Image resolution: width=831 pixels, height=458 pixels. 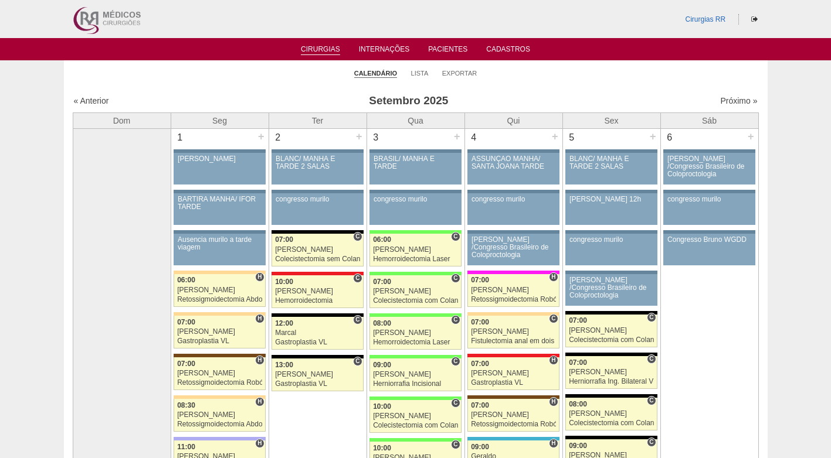 What do you see at coordinates (415, 169) in the screenshot?
I see `a: BRASIL/ MANHÃ E TARDE` at bounding box center [415, 169].